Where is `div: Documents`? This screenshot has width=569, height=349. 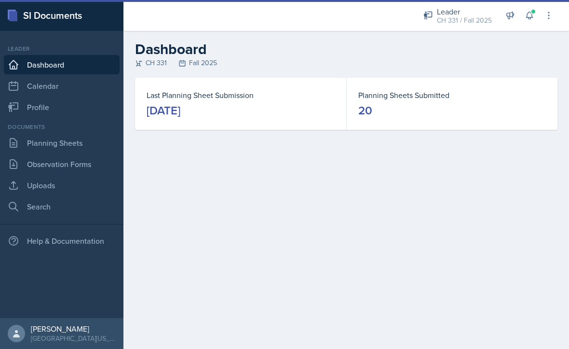
div: Documents is located at coordinates (62, 127).